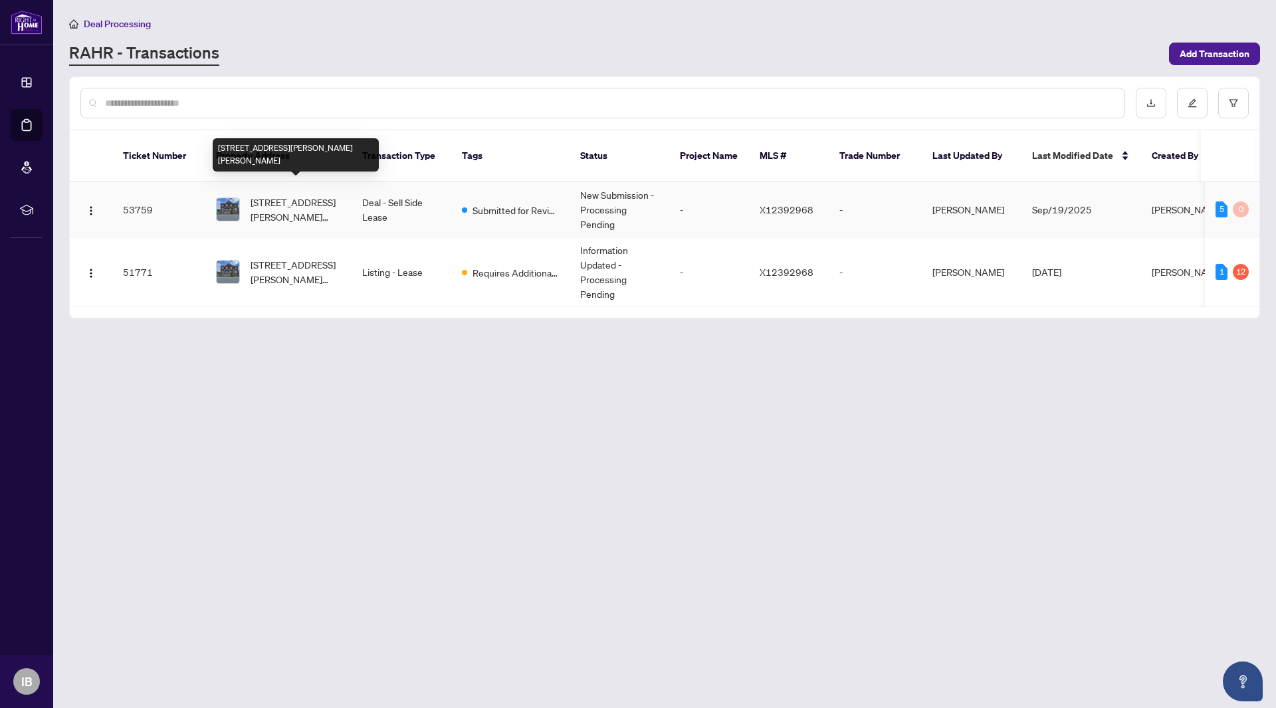 Image resolution: width=1276 pixels, height=708 pixels. I want to click on button: Add Transaction, so click(1214, 54).